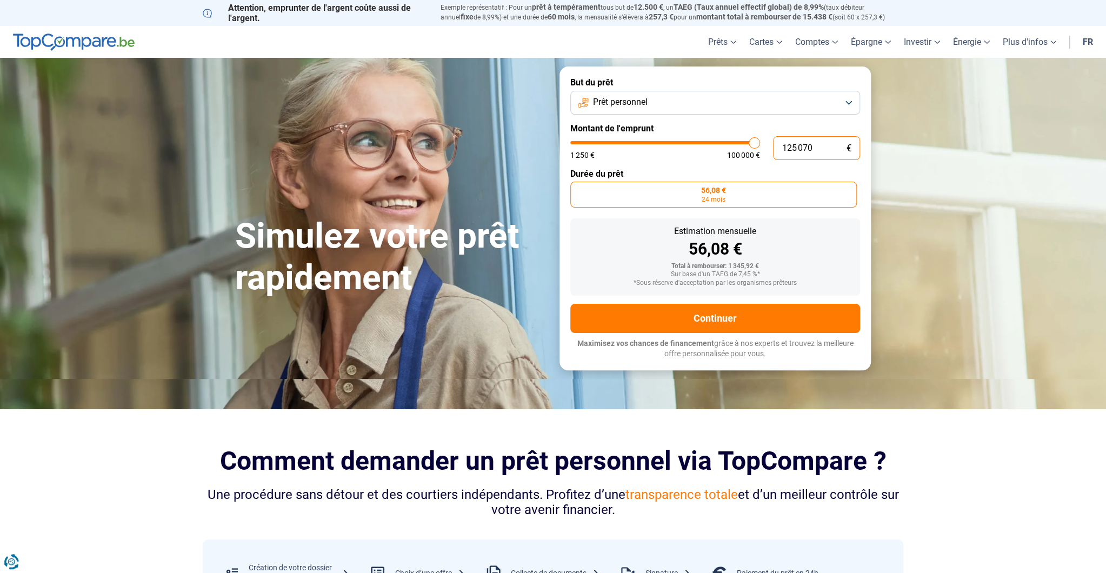  What do you see at coordinates (715, 249) in the screenshot?
I see `div: 56,08 €` at bounding box center [715, 249].